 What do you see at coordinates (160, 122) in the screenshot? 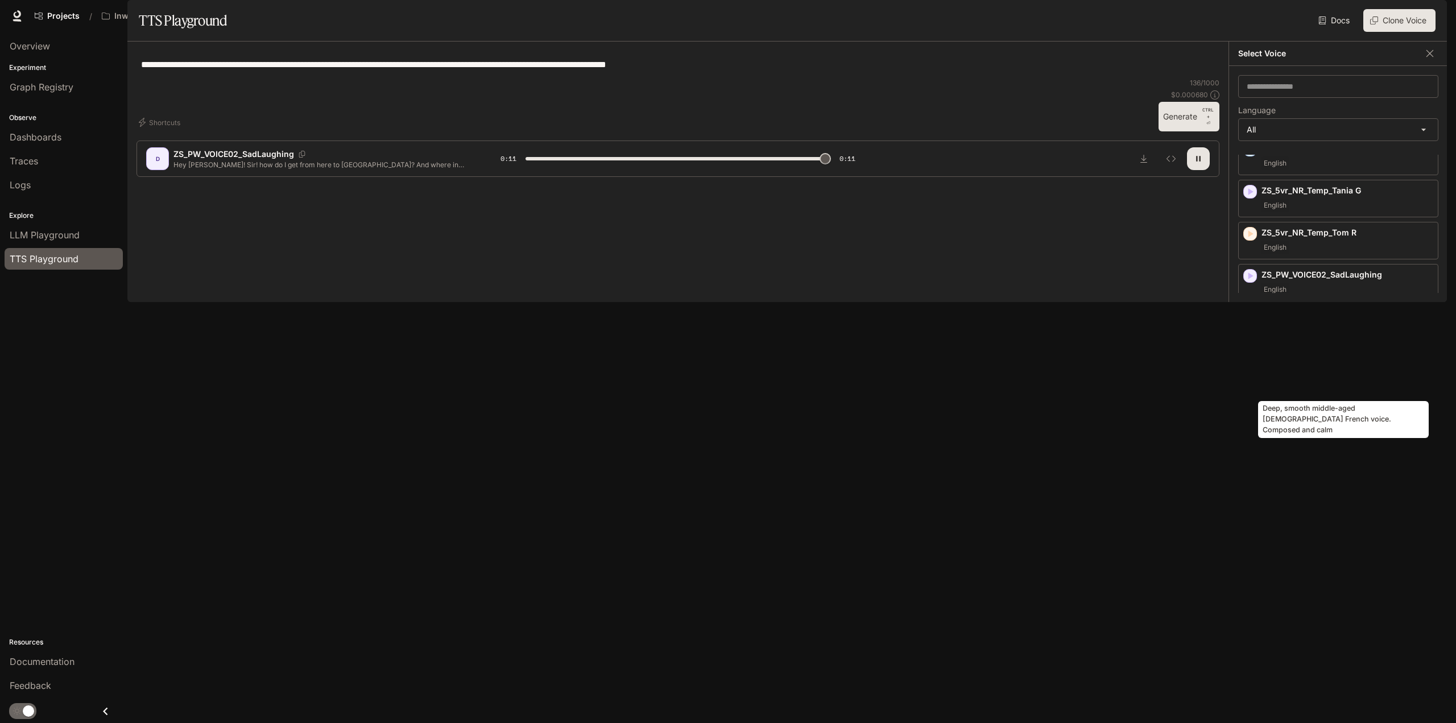
I see `button: Shortcuts` at bounding box center [160, 122].